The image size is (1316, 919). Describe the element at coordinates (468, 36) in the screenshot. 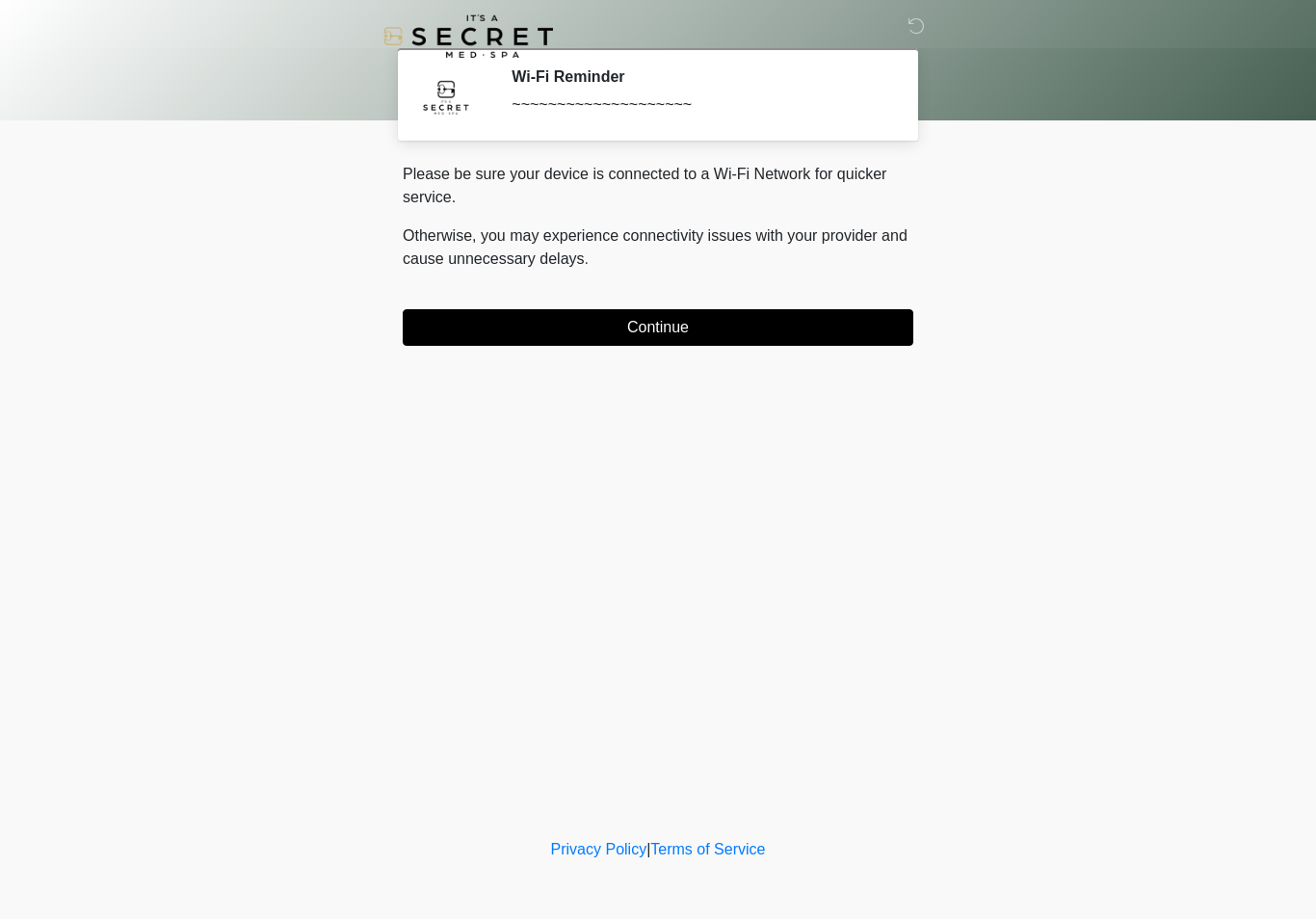

I see `img: It's A Secret Med Spa Logo` at that location.